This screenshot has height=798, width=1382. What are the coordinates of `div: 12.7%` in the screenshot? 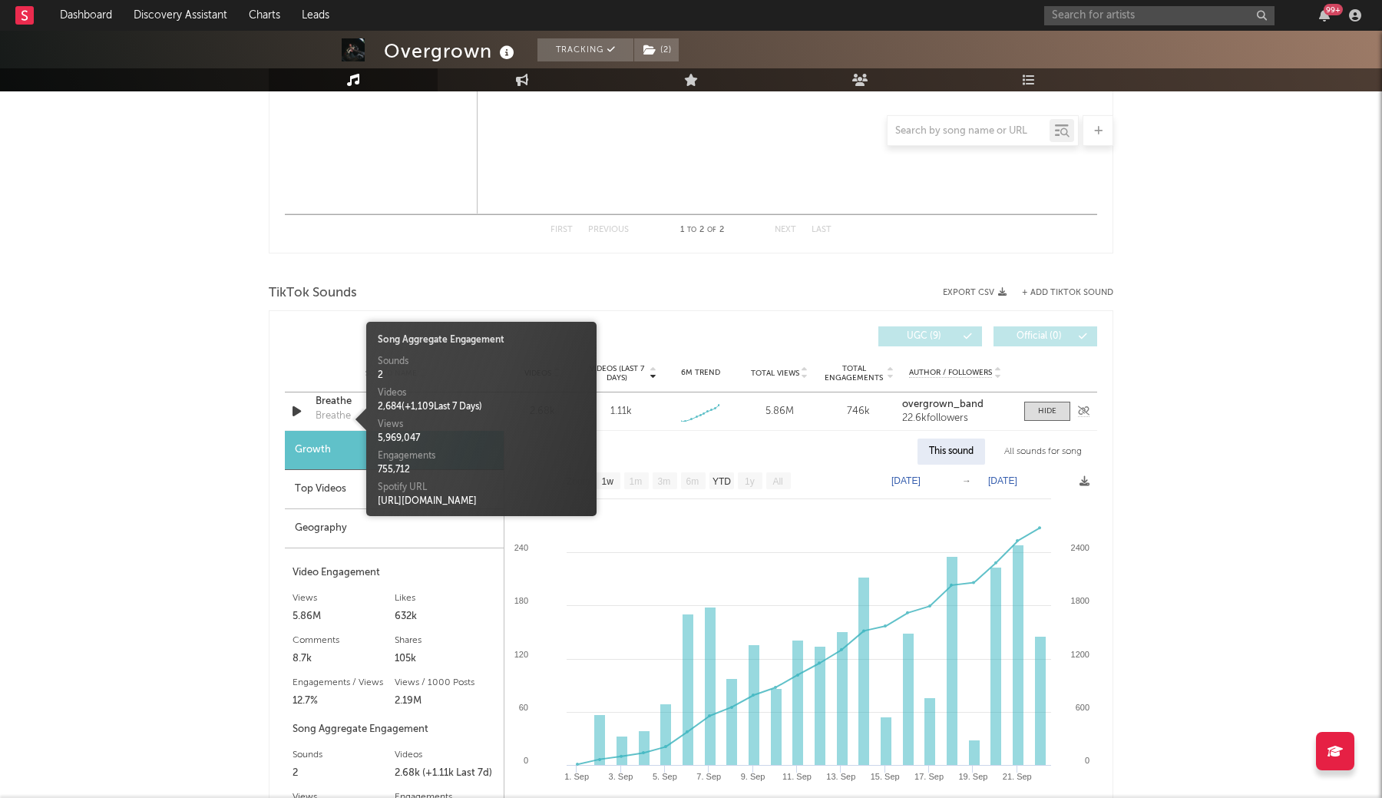 It's located at (343, 701).